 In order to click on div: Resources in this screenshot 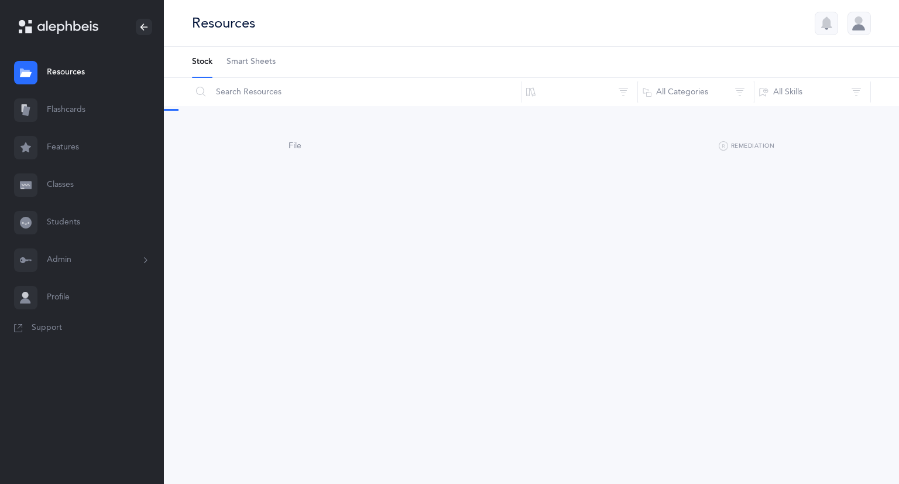, I will do `click(224, 23)`.